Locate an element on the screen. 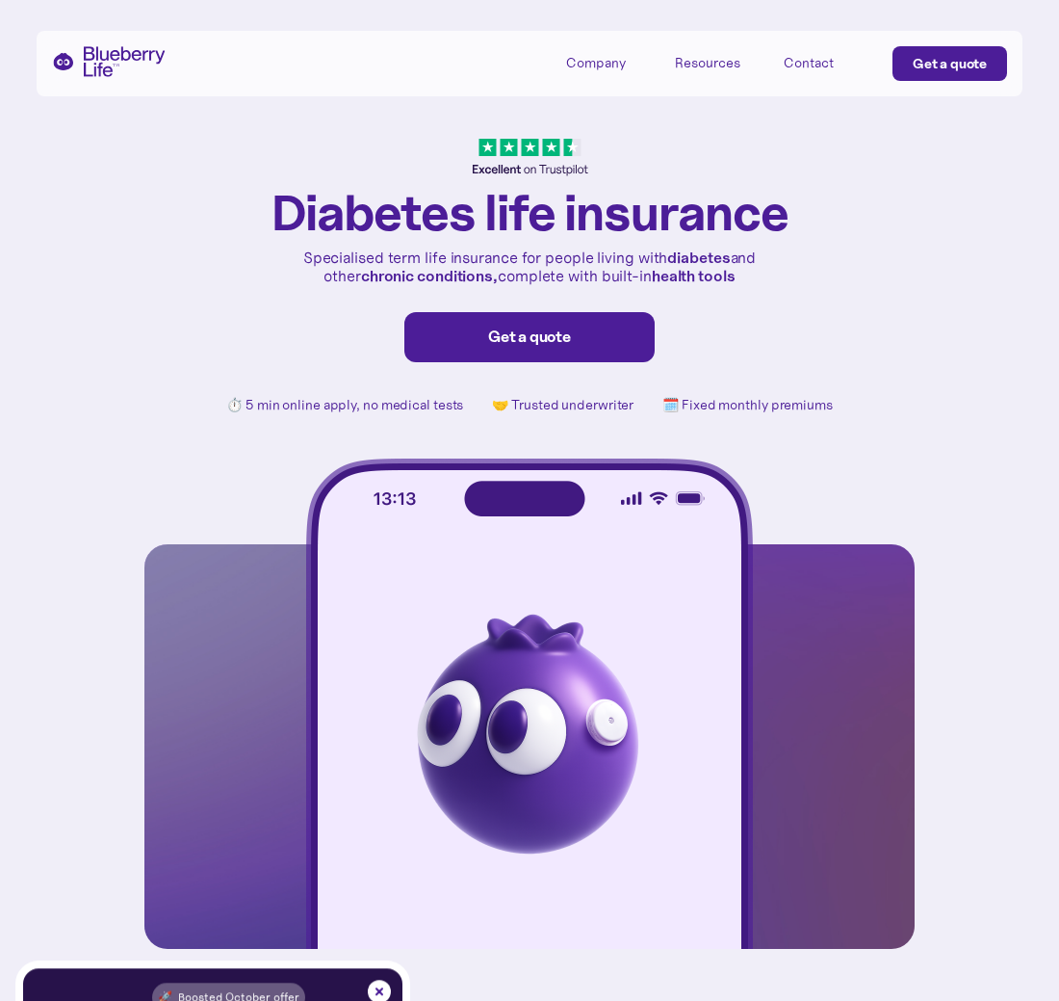  strong: diabetes is located at coordinates (698, 257).